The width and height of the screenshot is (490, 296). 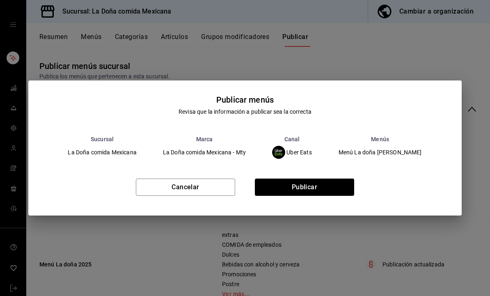 What do you see at coordinates (245, 100) in the screenshot?
I see `div: Publicar menús` at bounding box center [245, 100].